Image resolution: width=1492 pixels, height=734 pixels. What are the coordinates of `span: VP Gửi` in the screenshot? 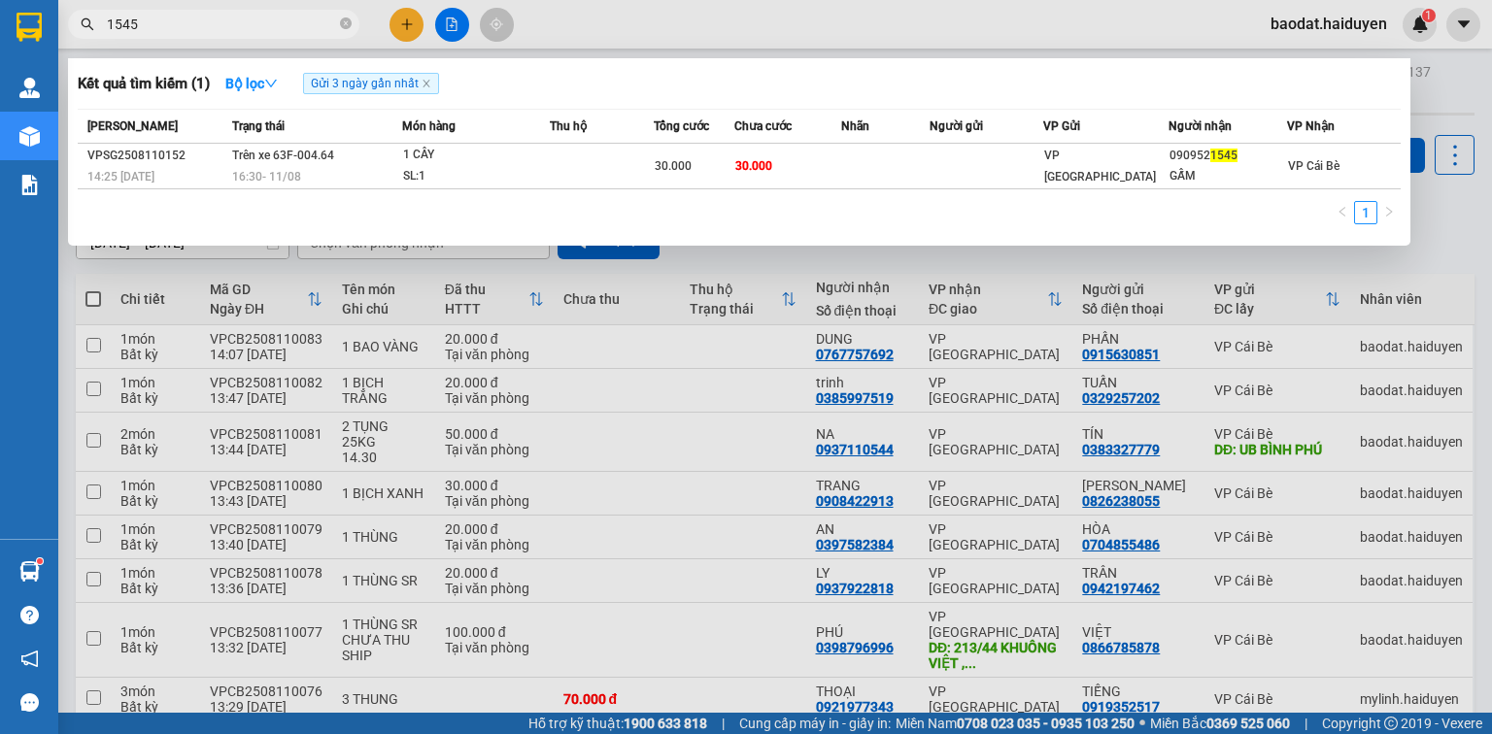 It's located at (1061, 126).